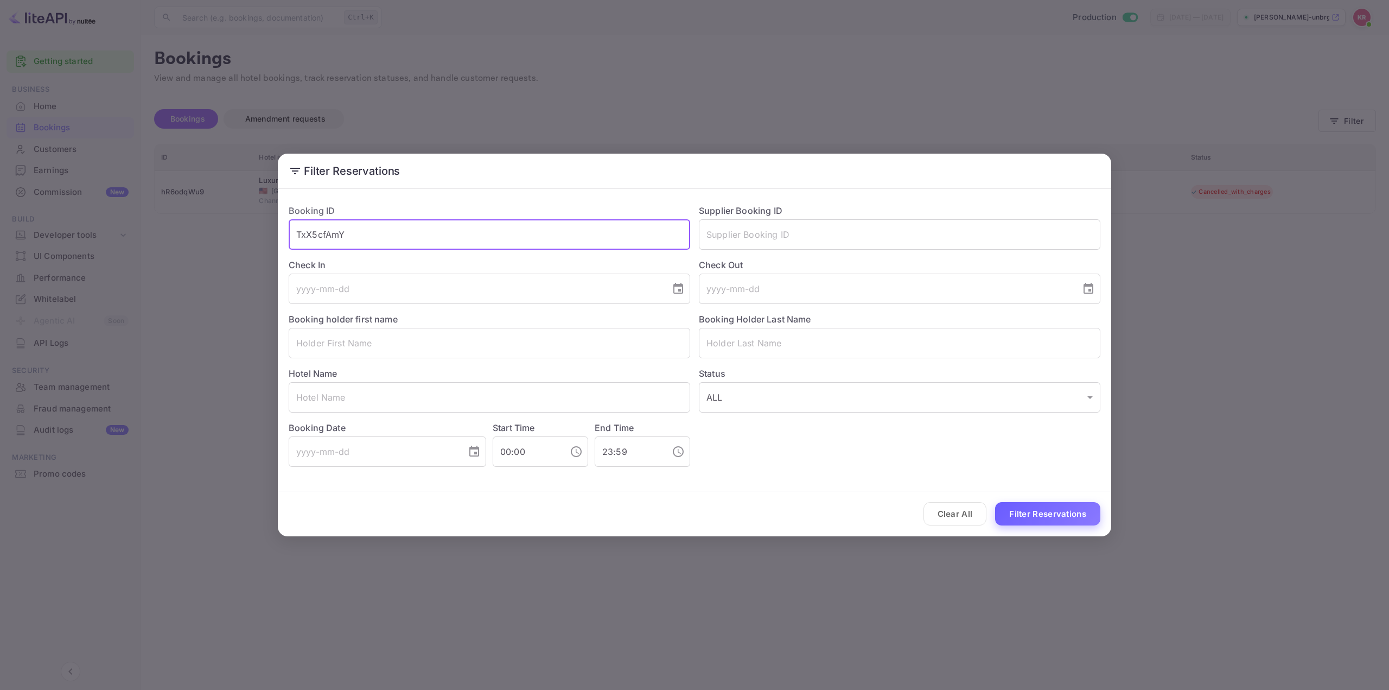 The height and width of the screenshot is (690, 1389). What do you see at coordinates (694, 171) in the screenshot?
I see `h2: Filter Reservations` at bounding box center [694, 171].